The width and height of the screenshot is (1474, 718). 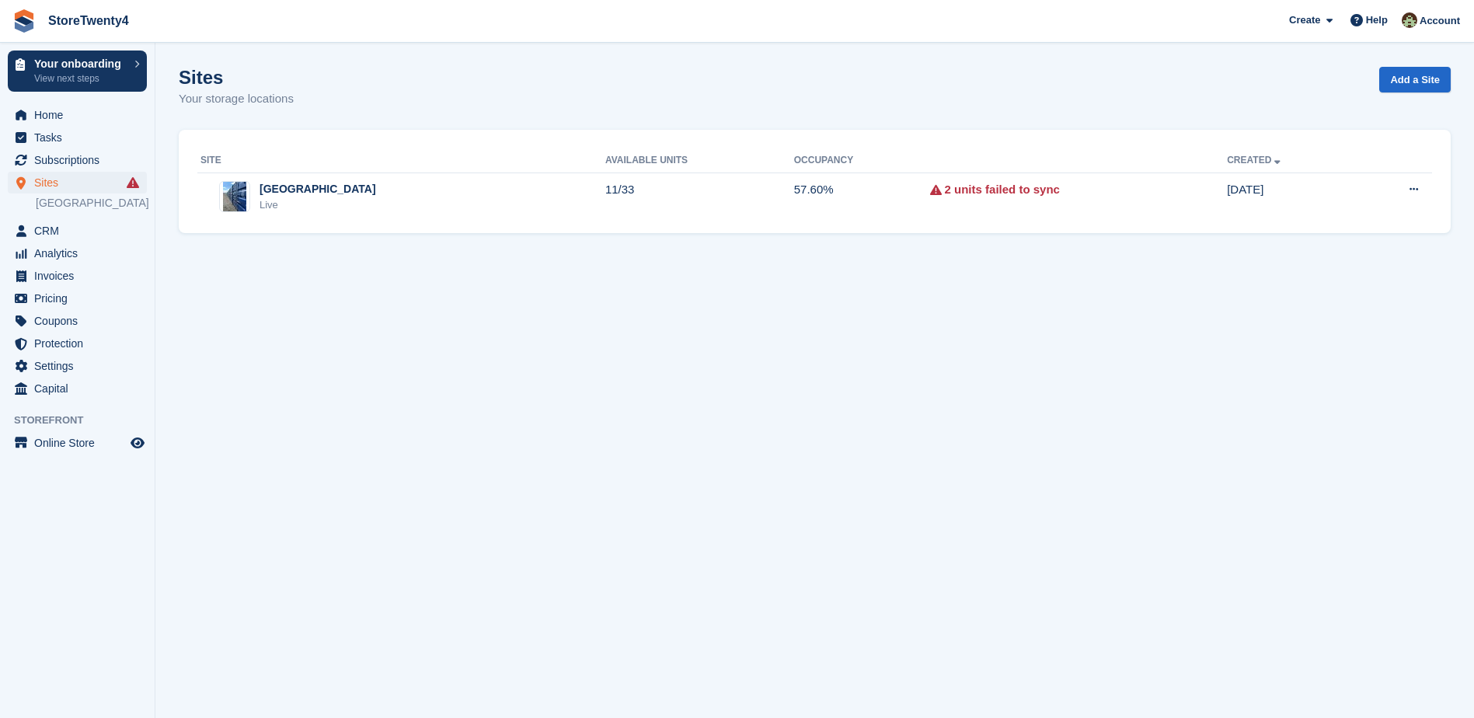 I want to click on span: Coupons, so click(x=81, y=321).